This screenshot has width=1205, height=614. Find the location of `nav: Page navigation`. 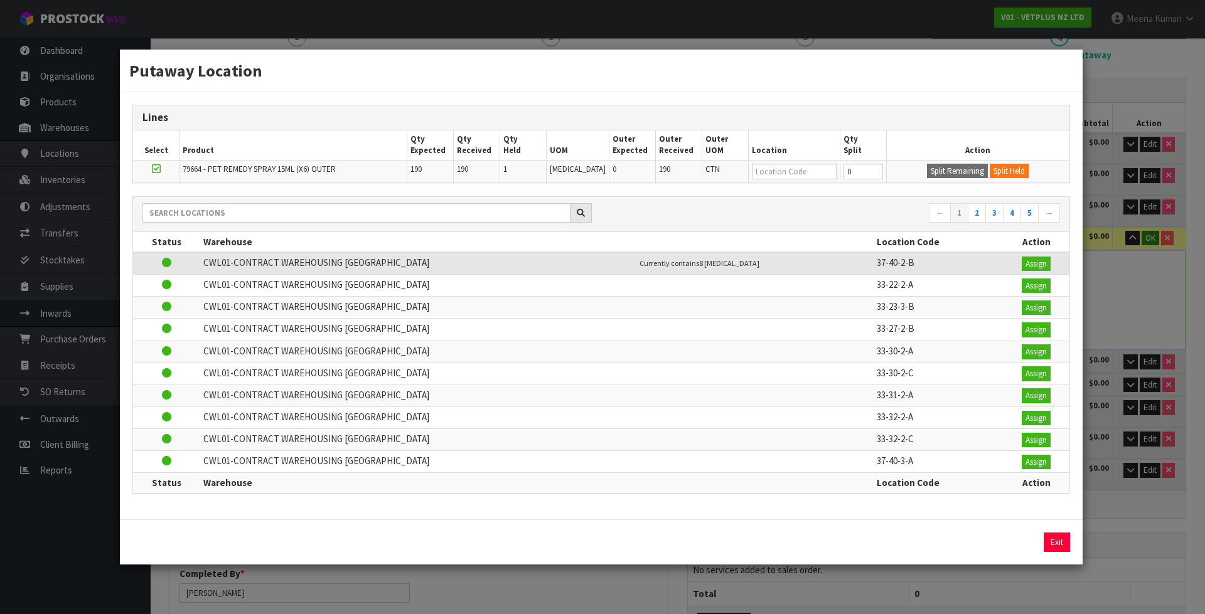

nav: Page navigation is located at coordinates (835, 214).